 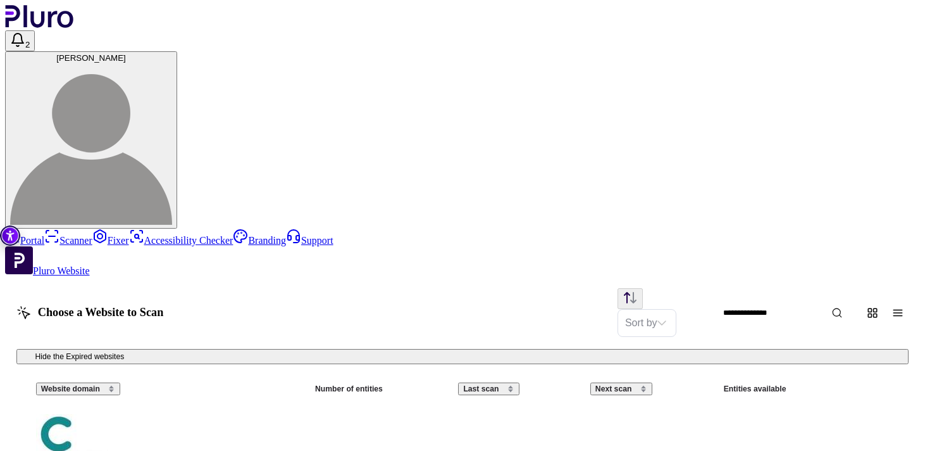 What do you see at coordinates (27, 44) in the screenshot?
I see `span: 2` at bounding box center [27, 44].